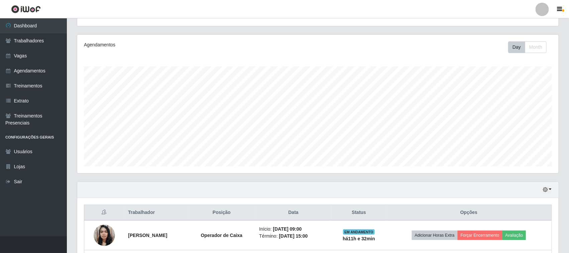 Image resolution: width=569 pixels, height=253 pixels. What do you see at coordinates (359, 239) in the screenshot?
I see `strong: há 11 h e 32 min` at bounding box center [359, 239].